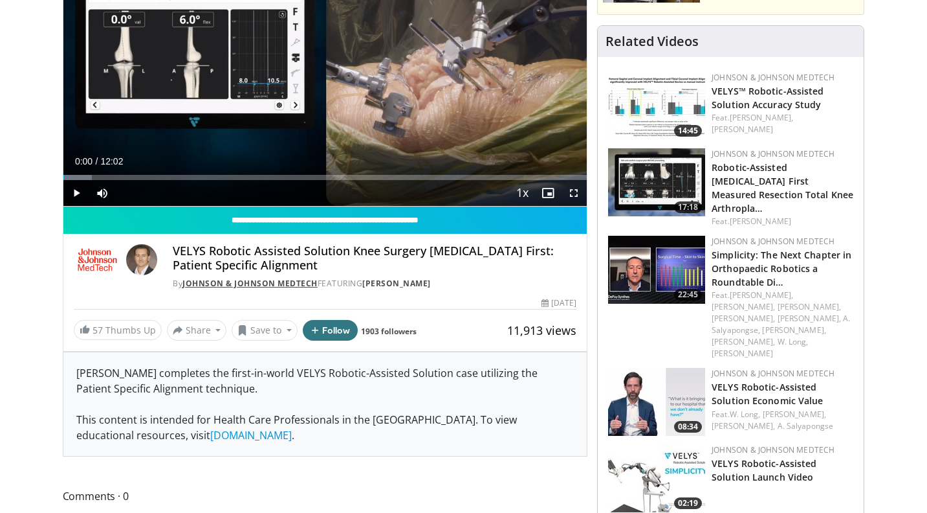 Image resolution: width=927 pixels, height=513 pixels. Describe the element at coordinates (782, 268) in the screenshot. I see `a: Simplicity: The Next Chapter in Orthopaedic Robotics a Roundtable Di…` at that location.